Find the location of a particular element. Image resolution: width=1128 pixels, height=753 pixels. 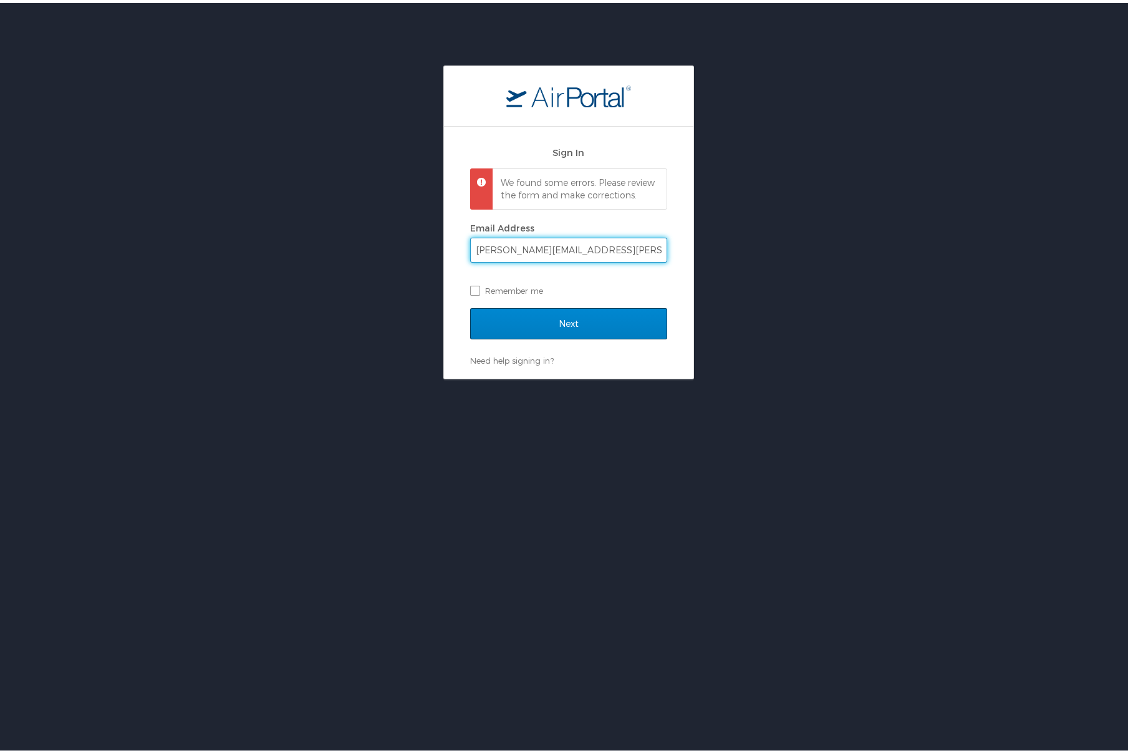

img: logo is located at coordinates (569, 93).